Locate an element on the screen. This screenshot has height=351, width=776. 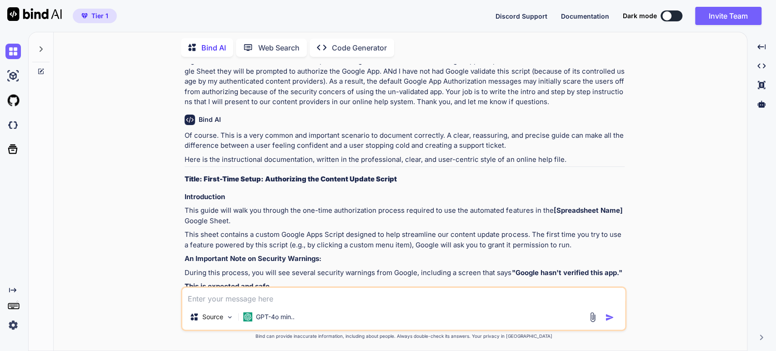
img: darkCloudIdeIcon is located at coordinates (13, 125).